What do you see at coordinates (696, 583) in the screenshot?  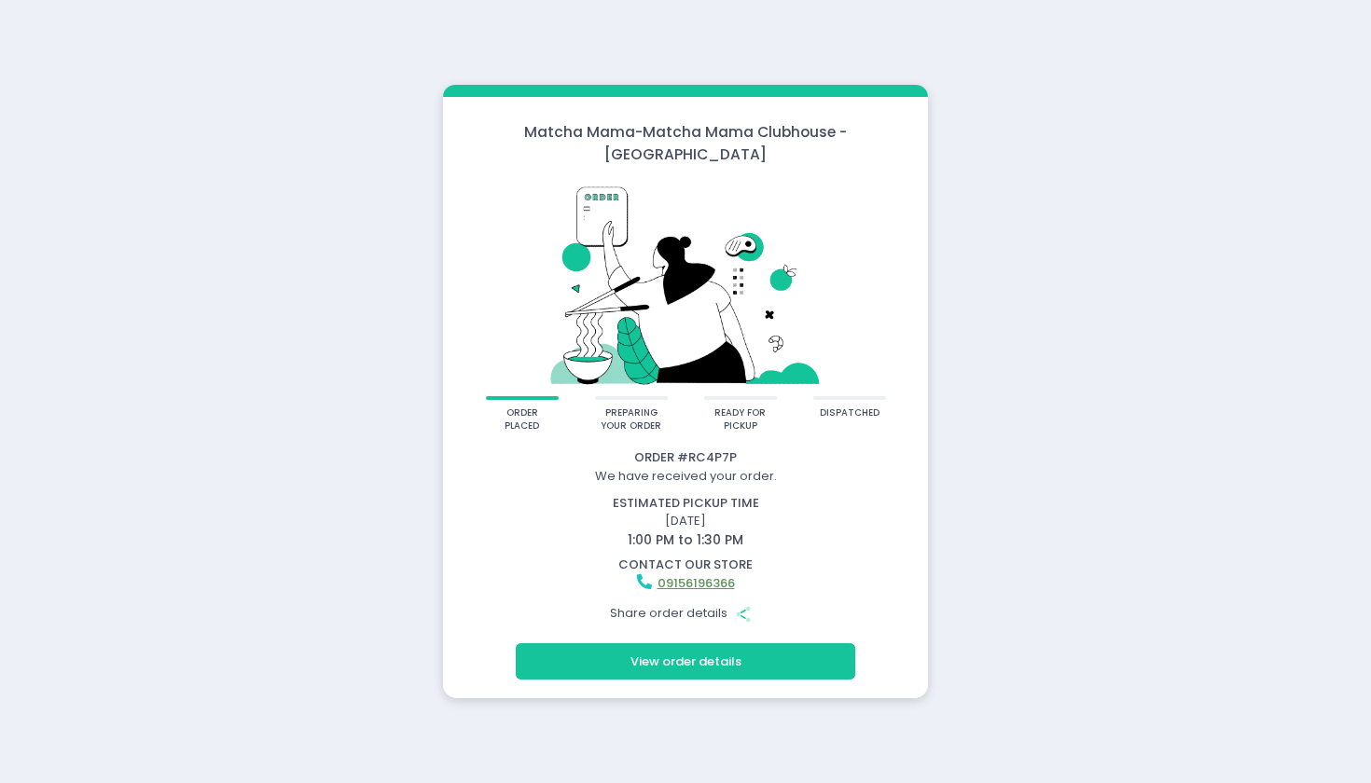 I see `a: 09156196366` at bounding box center [696, 583].